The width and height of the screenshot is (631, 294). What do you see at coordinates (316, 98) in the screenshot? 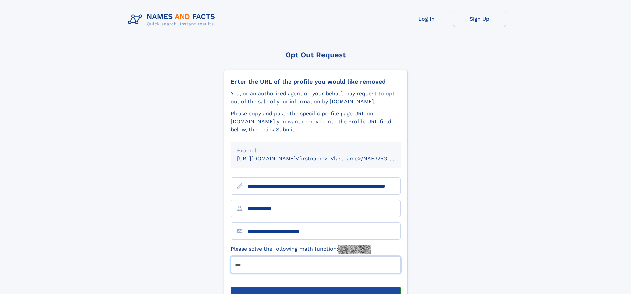
I see `div: You, or an authorized agent on your behalf, may request to opt-out of the sale of your informatio...` at bounding box center [316, 98].